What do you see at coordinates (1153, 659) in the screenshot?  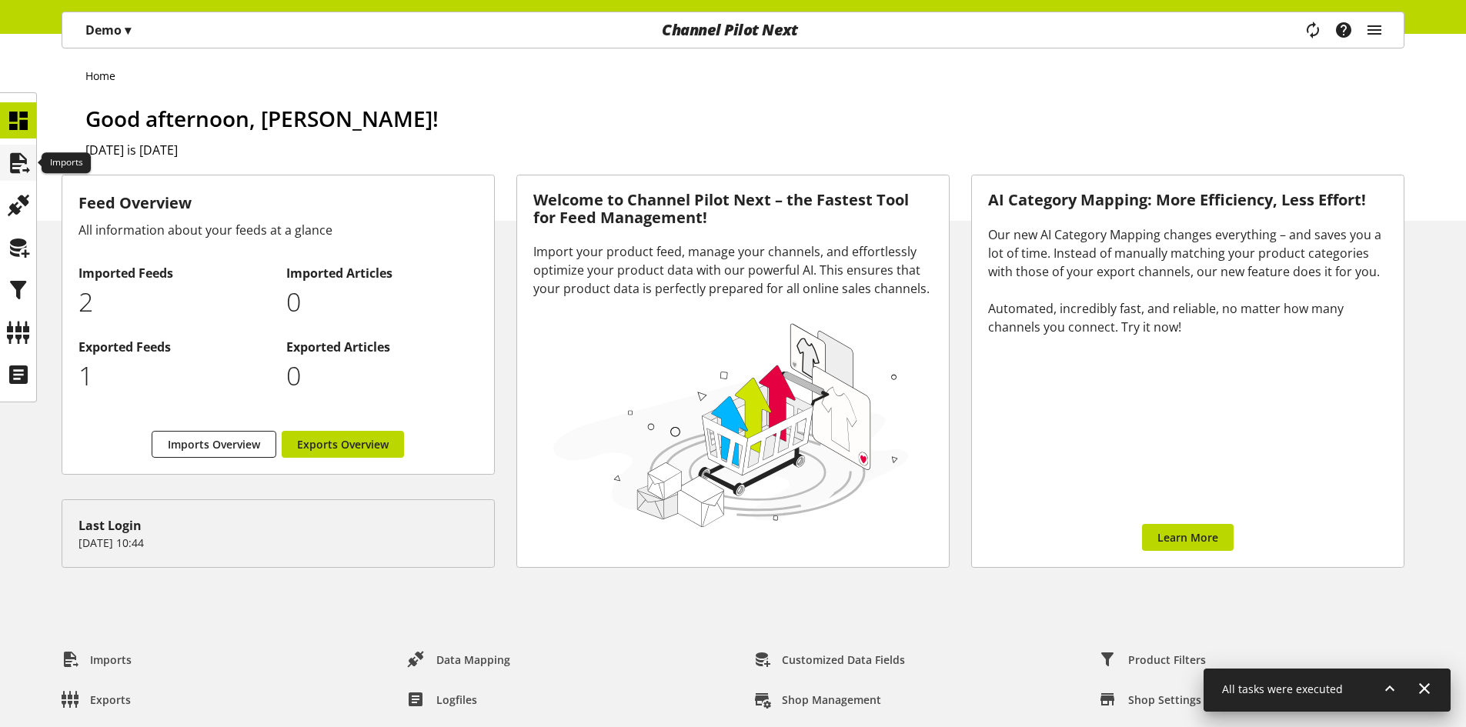 I see `a: Product Filters` at bounding box center [1153, 659].